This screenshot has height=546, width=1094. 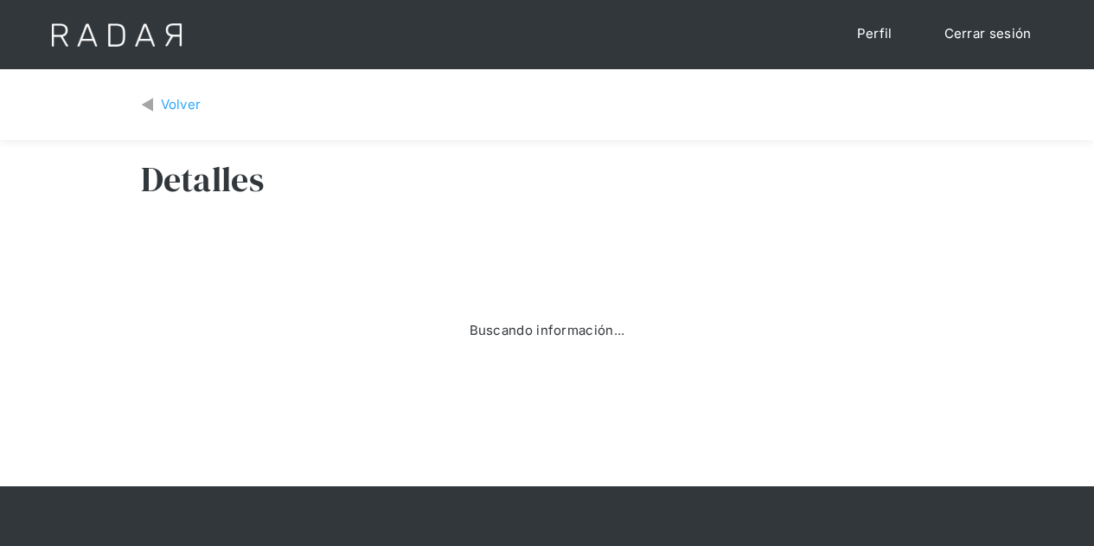 What do you see at coordinates (202, 179) in the screenshot?
I see `h3: Detalles` at bounding box center [202, 179].